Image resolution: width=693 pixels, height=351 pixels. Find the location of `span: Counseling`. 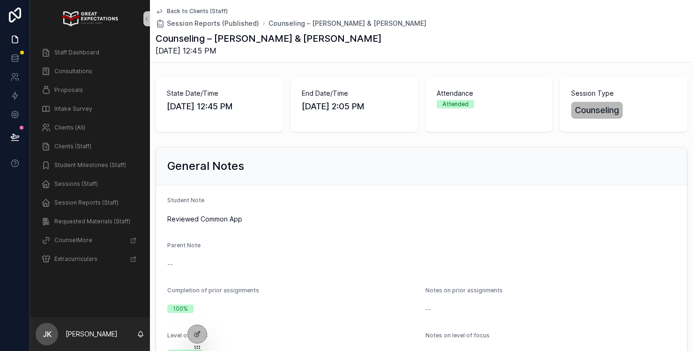

span: Counseling is located at coordinates (597, 110).